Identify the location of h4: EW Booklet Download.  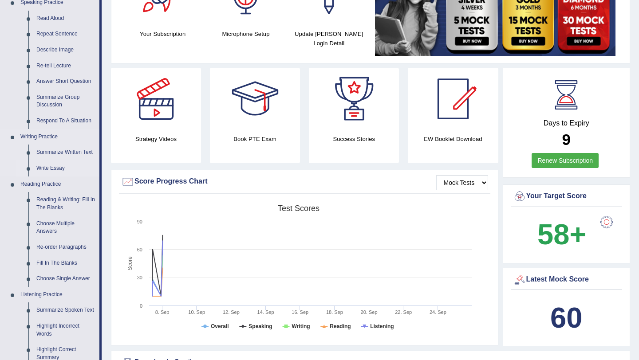
(452, 139).